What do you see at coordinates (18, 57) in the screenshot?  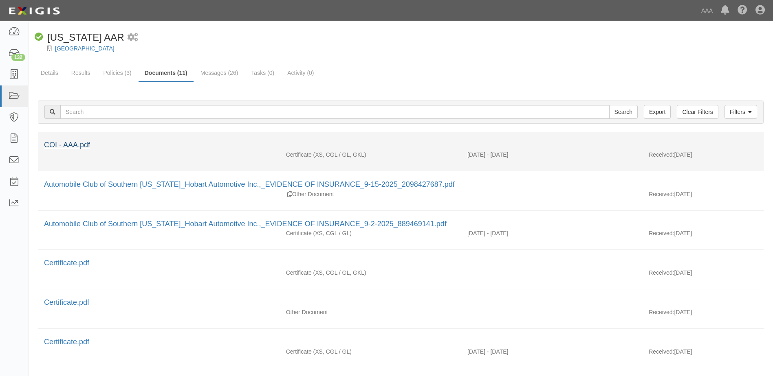 I see `div: 132` at bounding box center [18, 57].